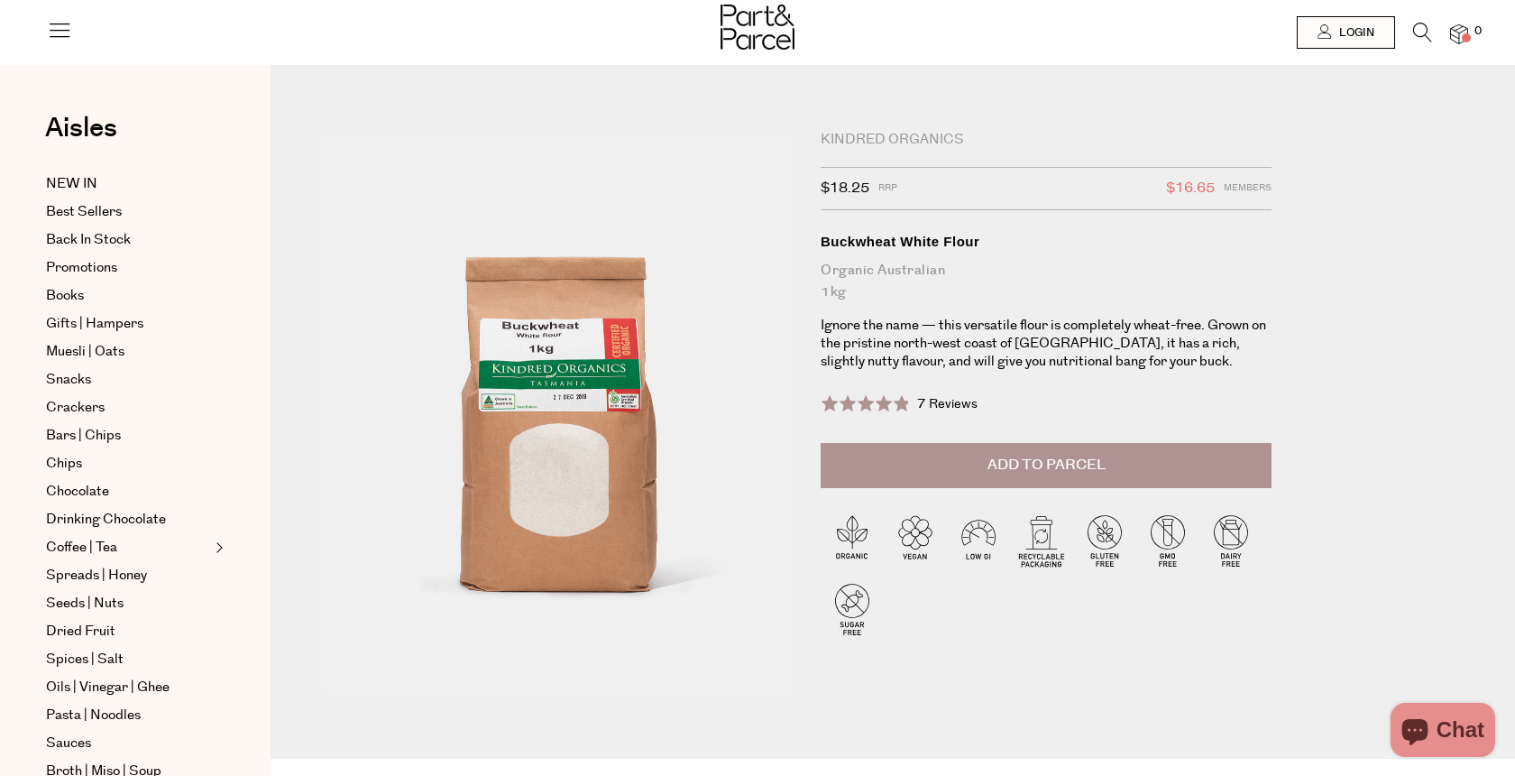 The width and height of the screenshot is (1515, 776). What do you see at coordinates (128, 715) in the screenshot?
I see `a: Pasta | Noodles` at bounding box center [128, 715].